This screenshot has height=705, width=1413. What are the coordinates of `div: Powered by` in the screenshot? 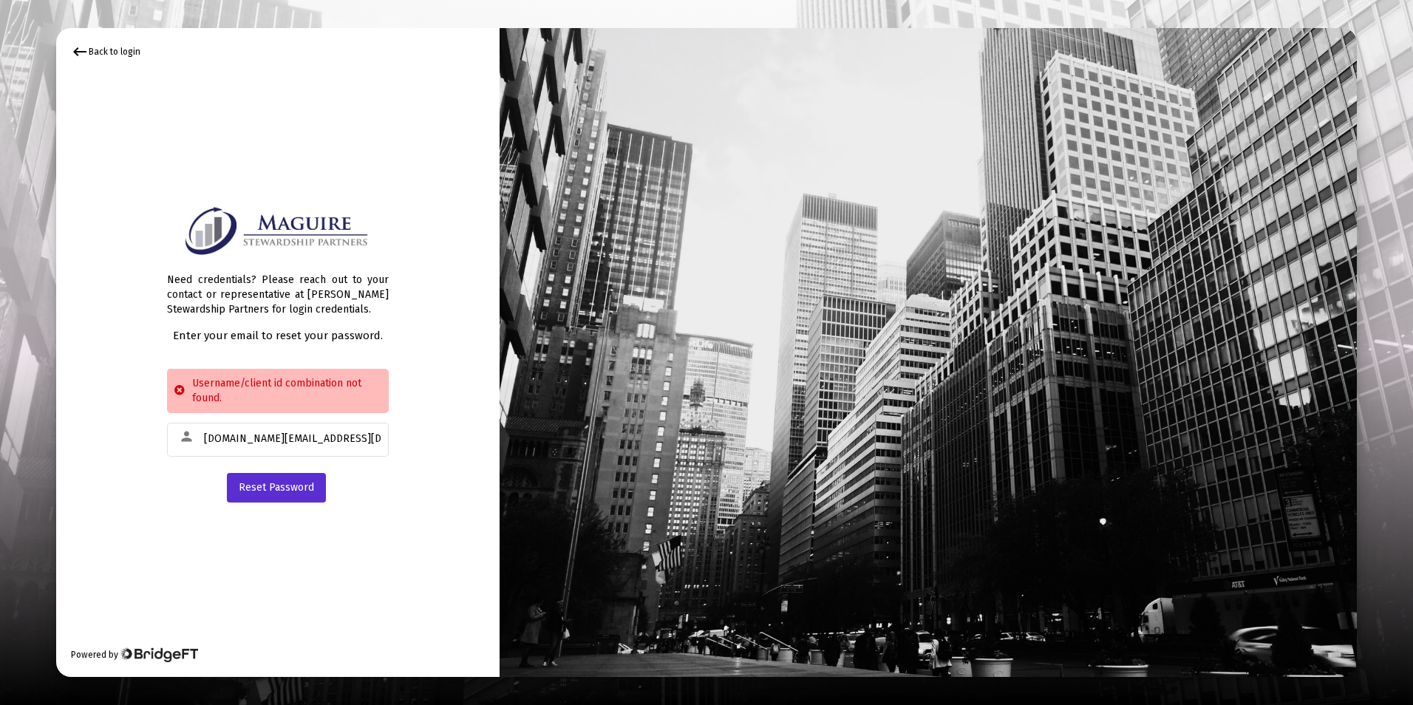 It's located at (134, 655).